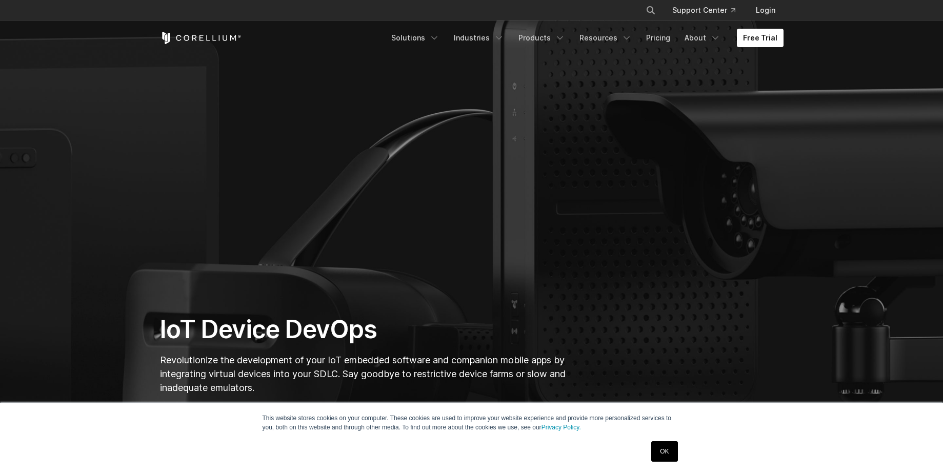 Image resolution: width=943 pixels, height=475 pixels. I want to click on span: Revolutionize the development of your IoT embedded software and companion mobile apps by integrat..., so click(363, 374).